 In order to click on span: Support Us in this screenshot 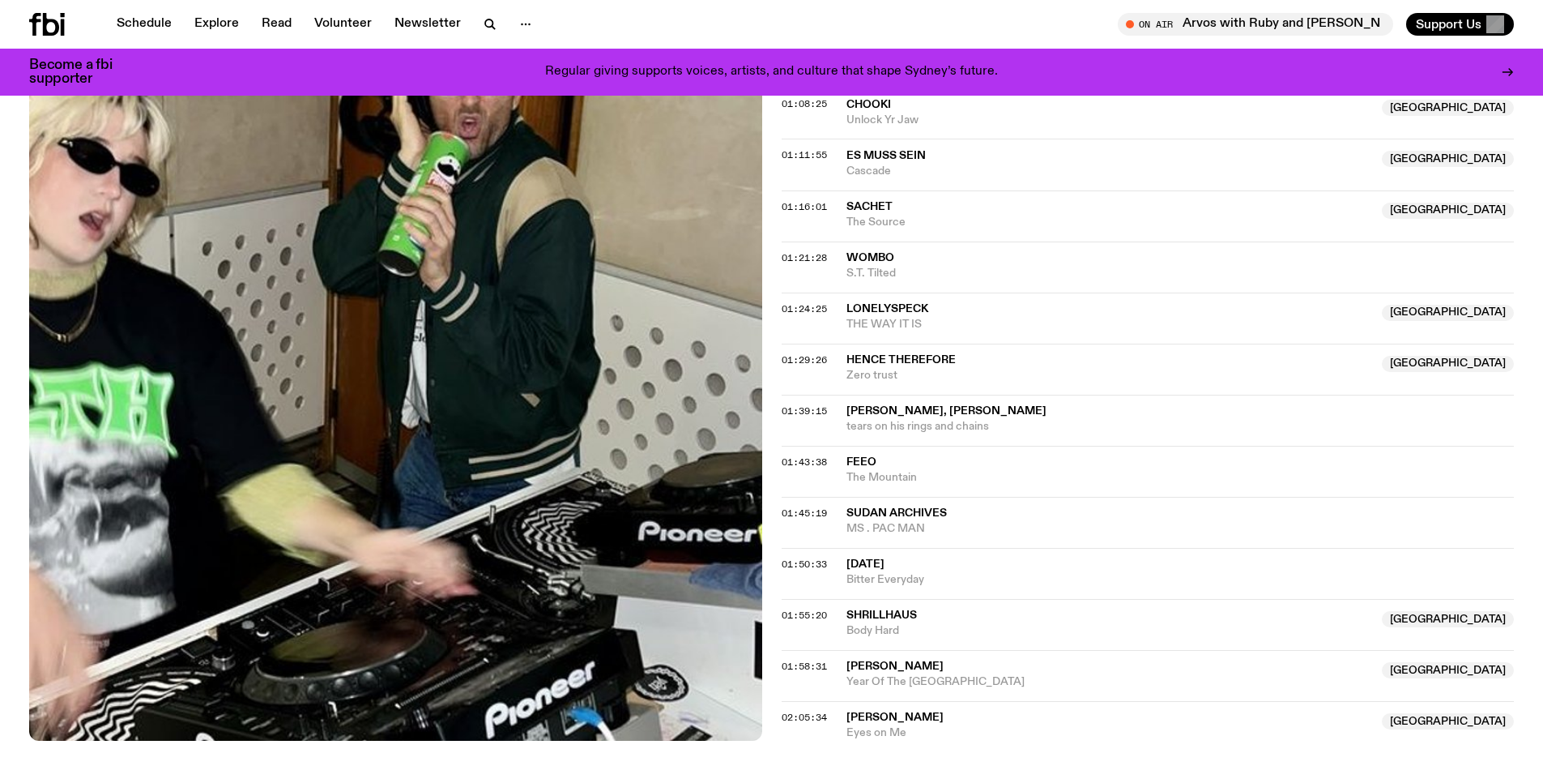, I will do `click(1448, 24)`.